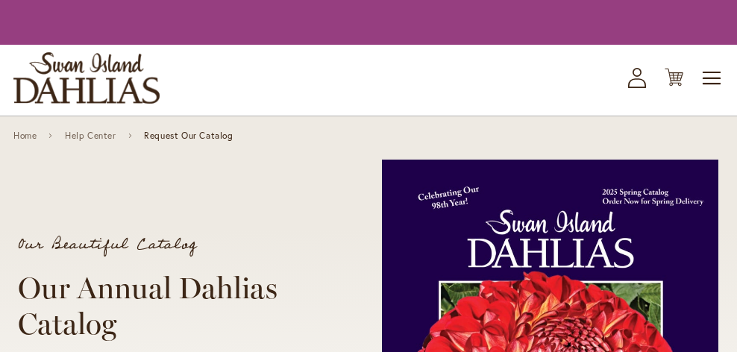 The height and width of the screenshot is (352, 737). What do you see at coordinates (87, 78) in the screenshot?
I see `a: store logo` at bounding box center [87, 78].